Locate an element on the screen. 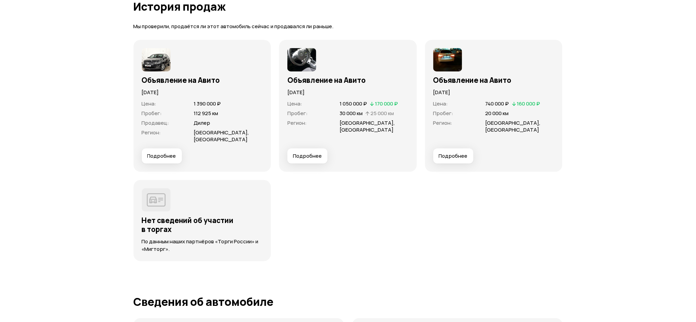  h3: Нет сведений об участии в торгах is located at coordinates (202, 225).